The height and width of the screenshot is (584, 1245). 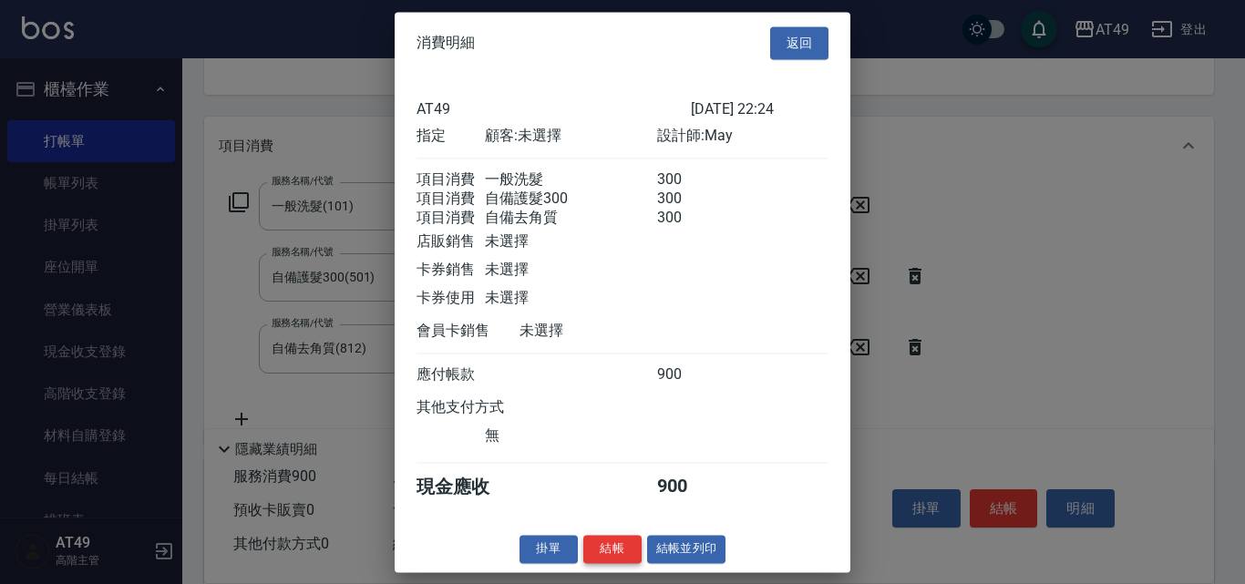 I want to click on div: 會員卡銷售, so click(x=467, y=331).